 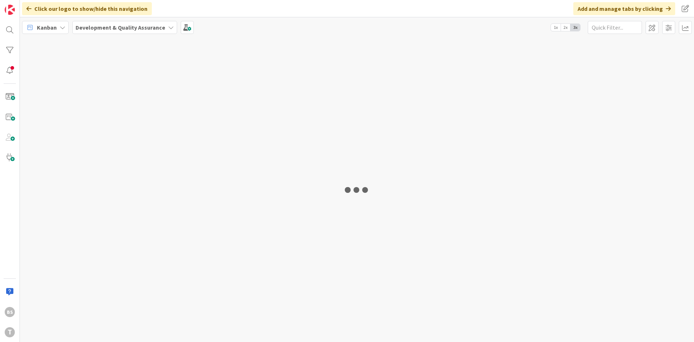 I want to click on img: Visit kanbanzone.com, so click(x=10, y=10).